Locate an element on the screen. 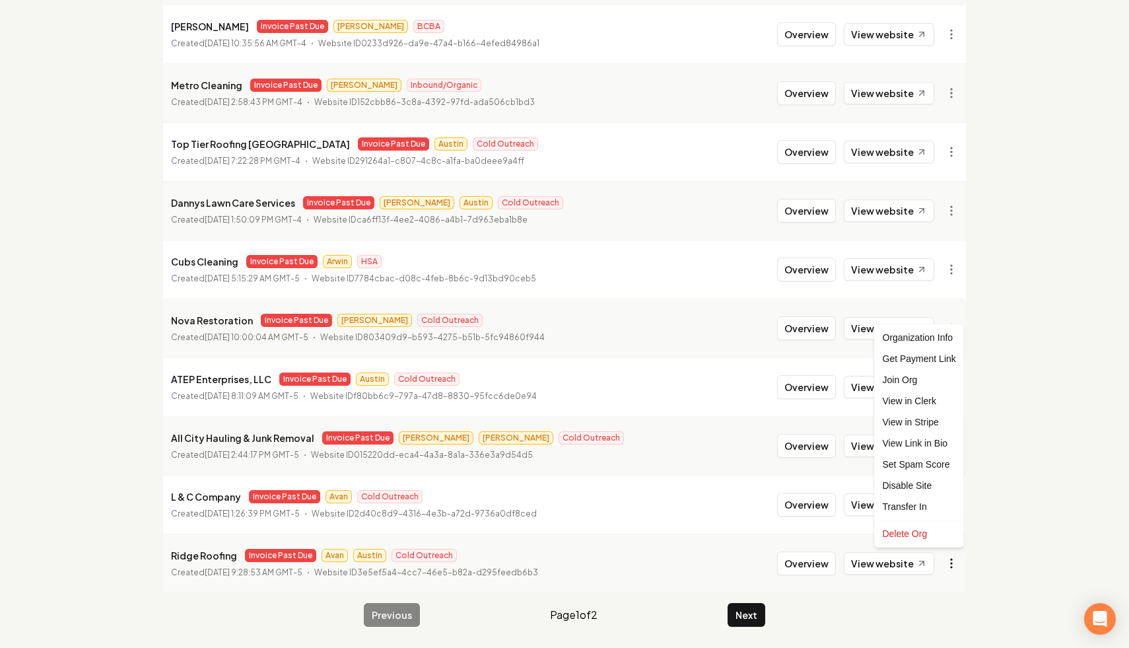 This screenshot has height=648, width=1129. div: Join Org is located at coordinates (919, 380).